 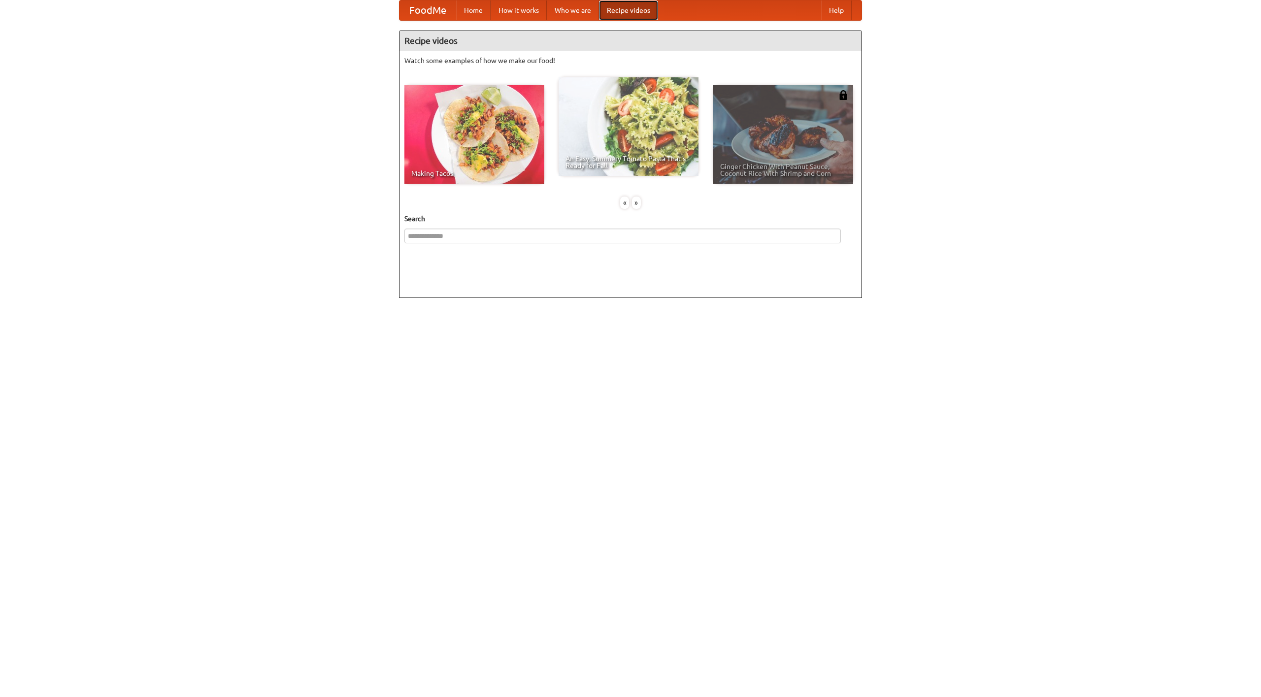 I want to click on a: FoodMe, so click(x=428, y=10).